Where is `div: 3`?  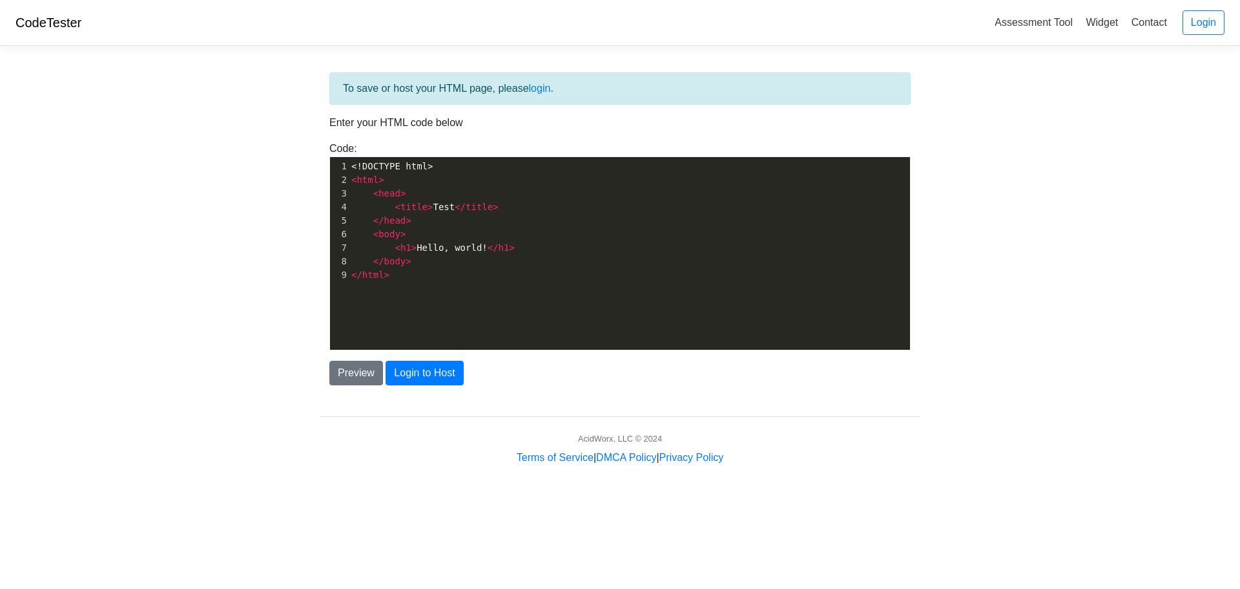 div: 3 is located at coordinates (339, 193).